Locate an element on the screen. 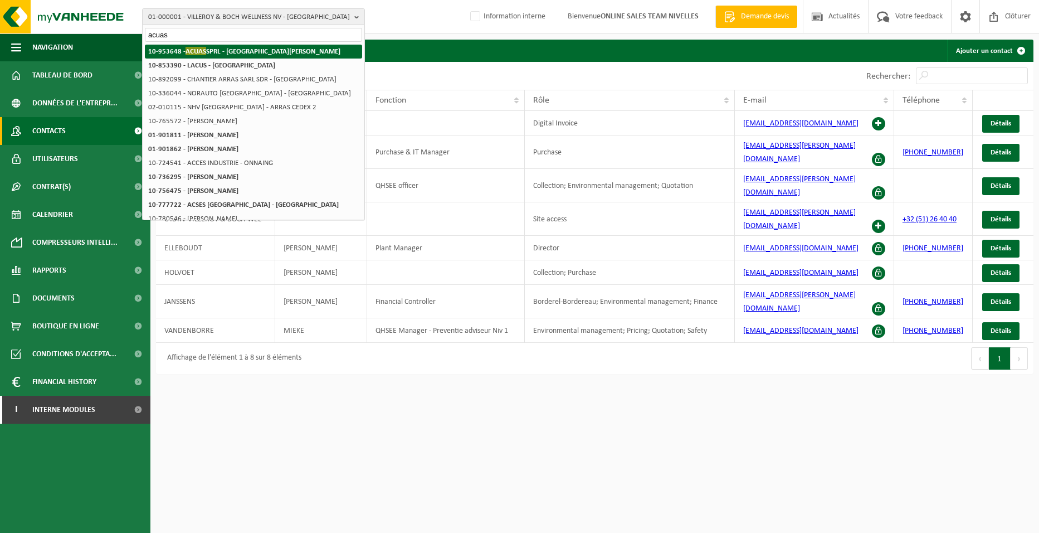 This screenshot has height=533, width=1039. td: Borderel-Bordereau; Environmental management; Finance is located at coordinates (630, 301).